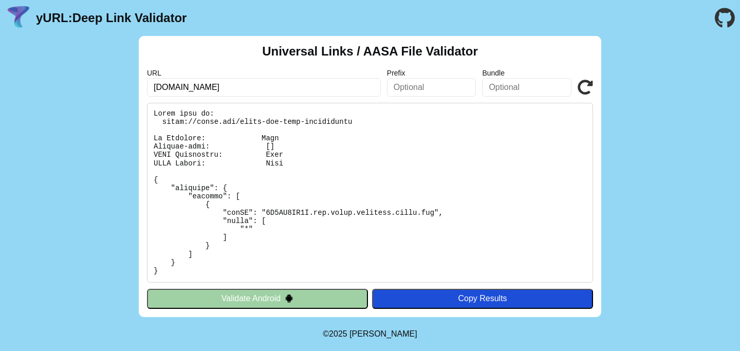 This screenshot has height=351, width=740. I want to click on button: Copy Results, so click(483, 299).